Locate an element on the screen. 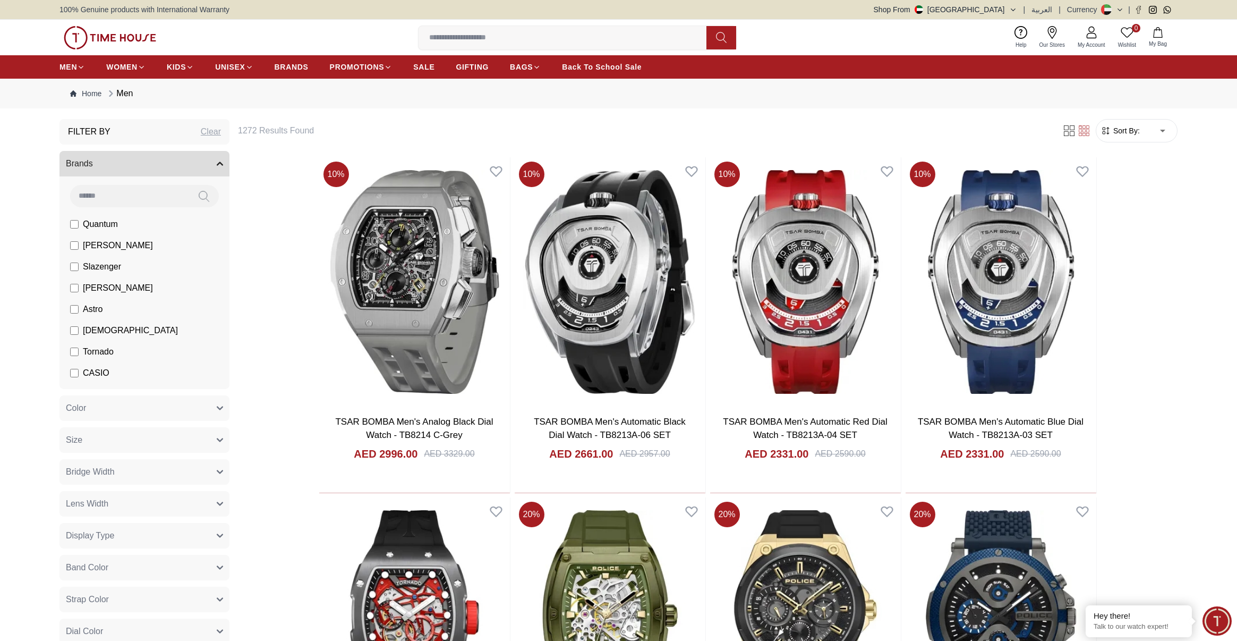 This screenshot has width=1237, height=641. h4: AED 2661.00 is located at coordinates (581, 454).